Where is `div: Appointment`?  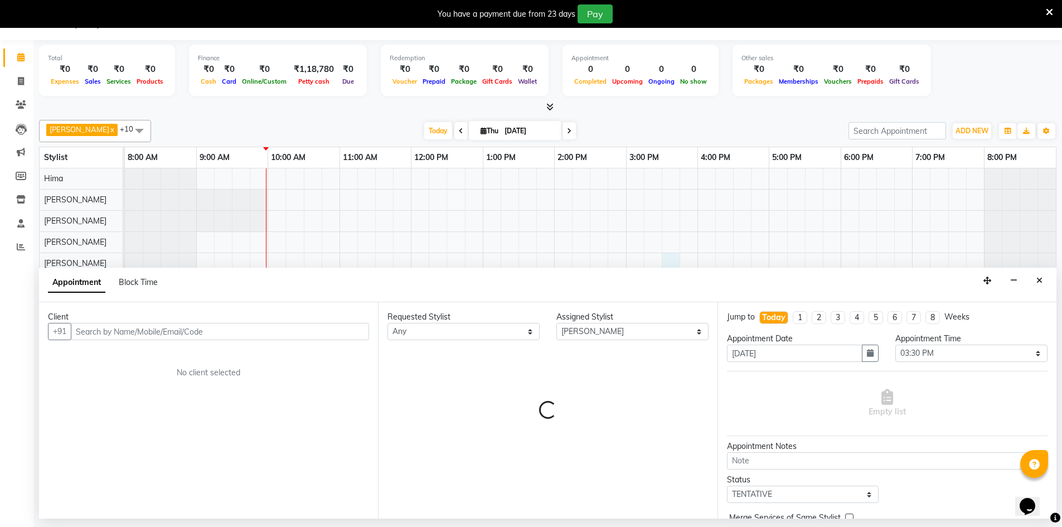
div: Appointment is located at coordinates (641, 58).